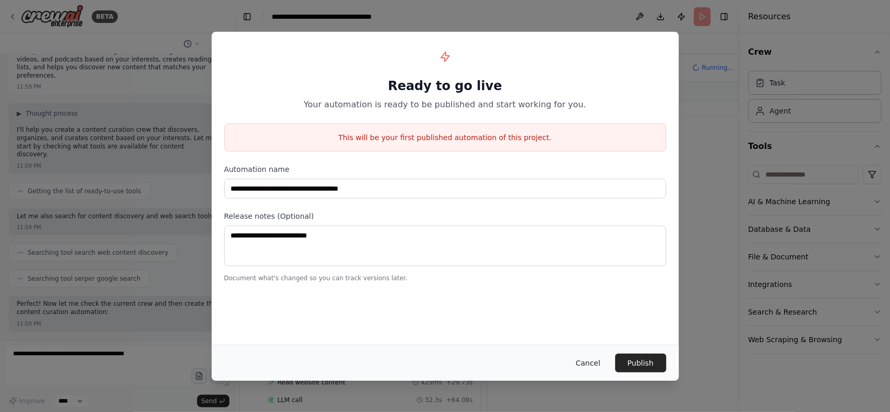 The height and width of the screenshot is (412, 890). What do you see at coordinates (641, 363) in the screenshot?
I see `button: Publish` at bounding box center [641, 363].